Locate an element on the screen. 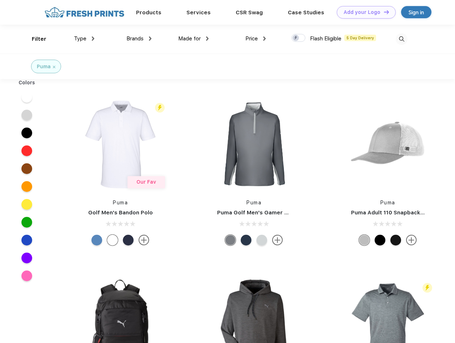  span: Brands is located at coordinates (135, 39).